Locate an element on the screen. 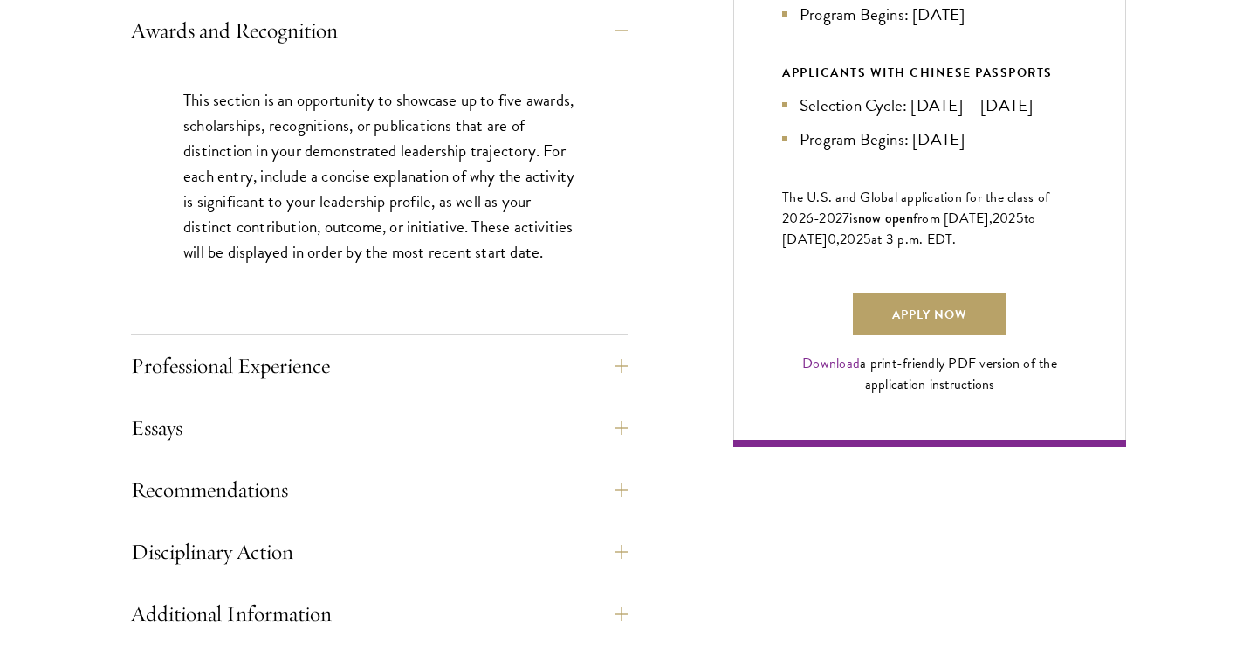 The image size is (1257, 662). button: Recommendations is located at coordinates (380, 490).